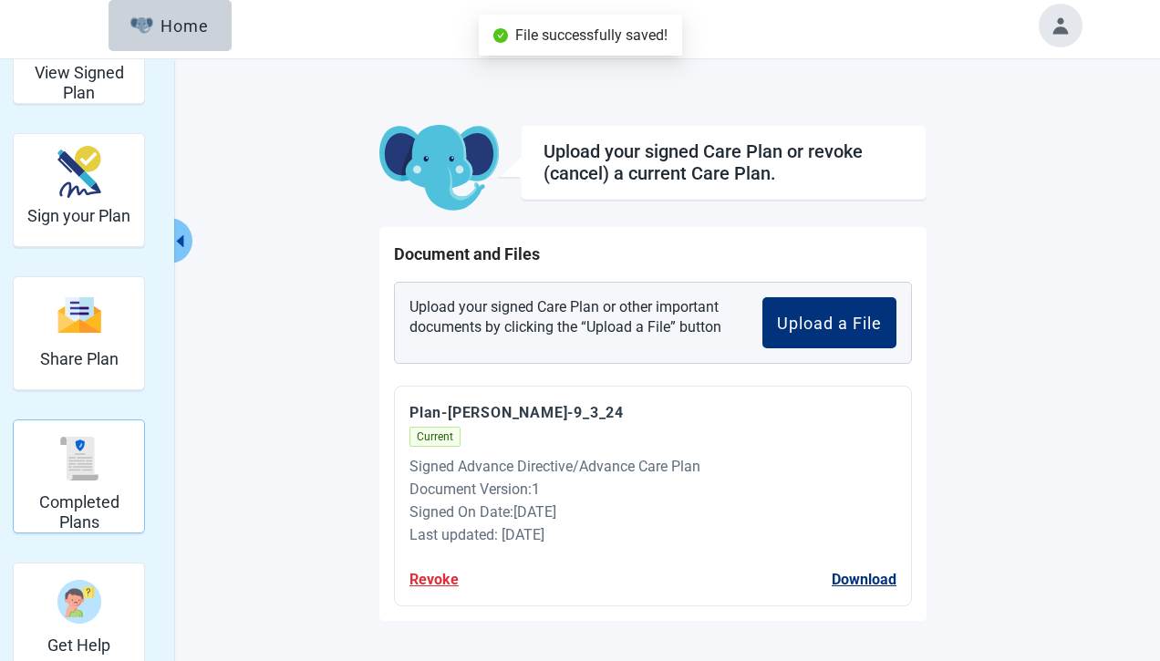 This screenshot has width=1160, height=661. Describe the element at coordinates (653, 466) in the screenshot. I see `div: Signed Advance Directive/Advance Care Plan` at that location.